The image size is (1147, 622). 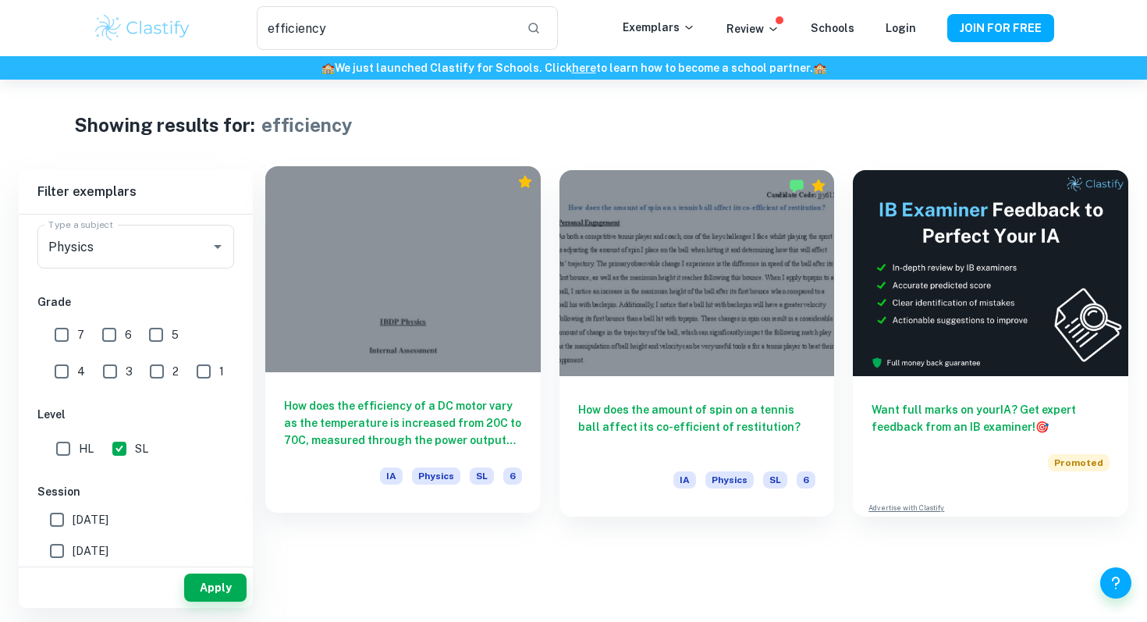 What do you see at coordinates (1001, 28) in the screenshot?
I see `button: JOIN FOR FREE` at bounding box center [1001, 28].